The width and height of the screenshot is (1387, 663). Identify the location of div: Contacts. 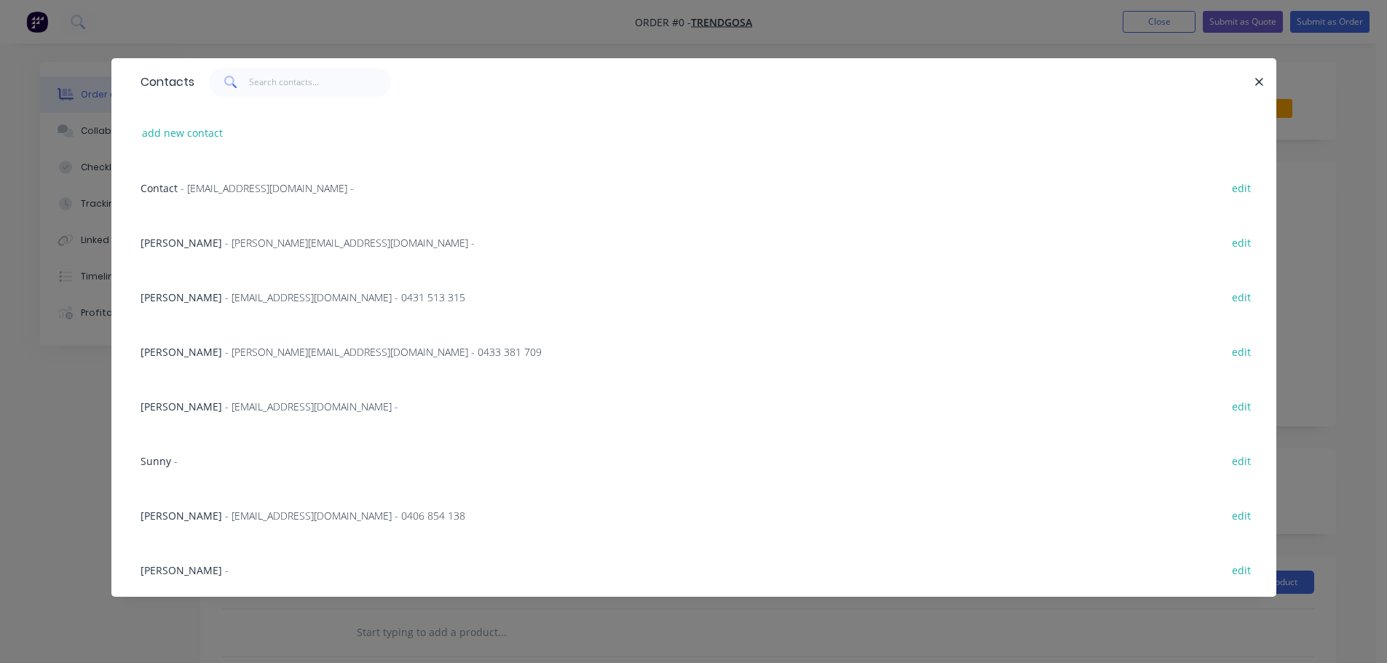
(164, 82).